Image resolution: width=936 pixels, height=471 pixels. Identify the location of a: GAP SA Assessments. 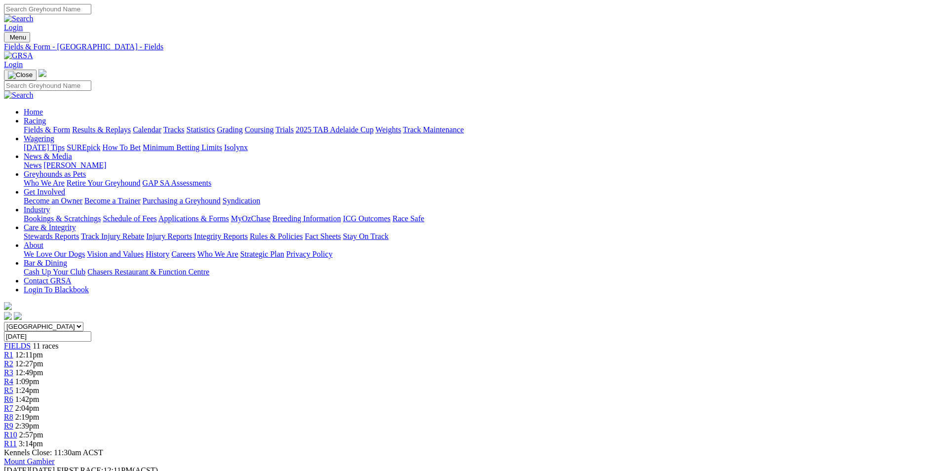
(177, 182).